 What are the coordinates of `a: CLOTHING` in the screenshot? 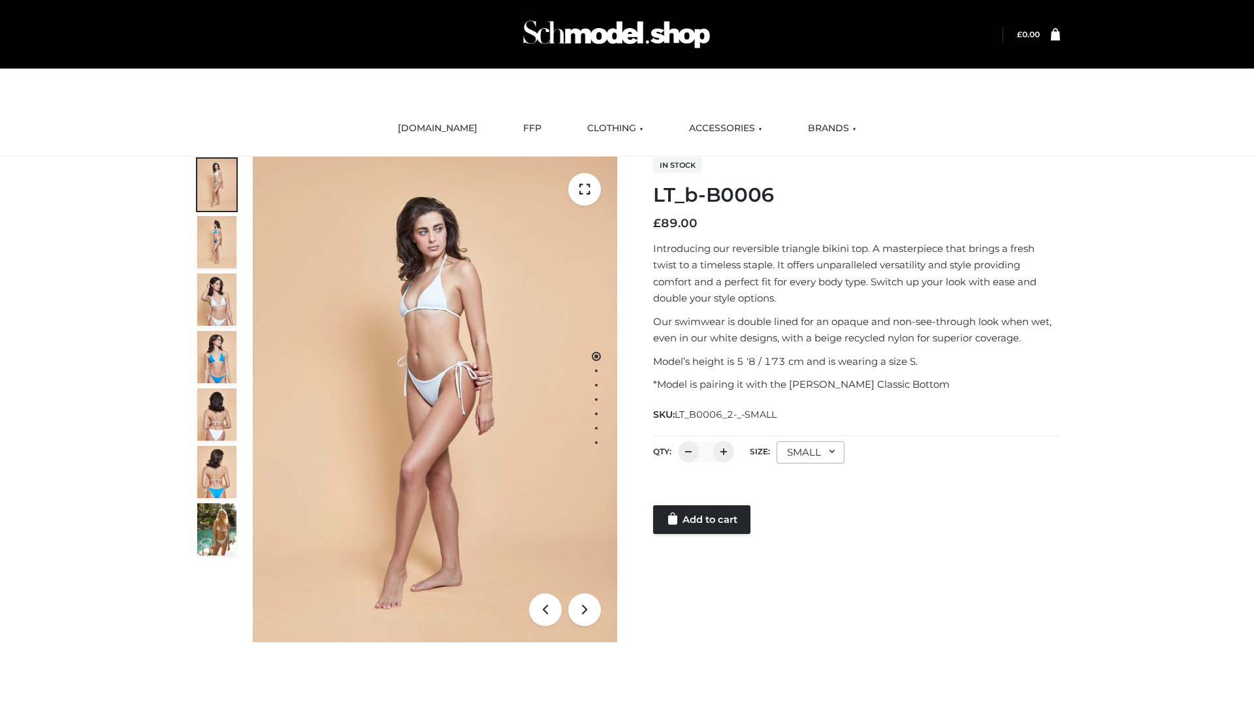 It's located at (615, 129).